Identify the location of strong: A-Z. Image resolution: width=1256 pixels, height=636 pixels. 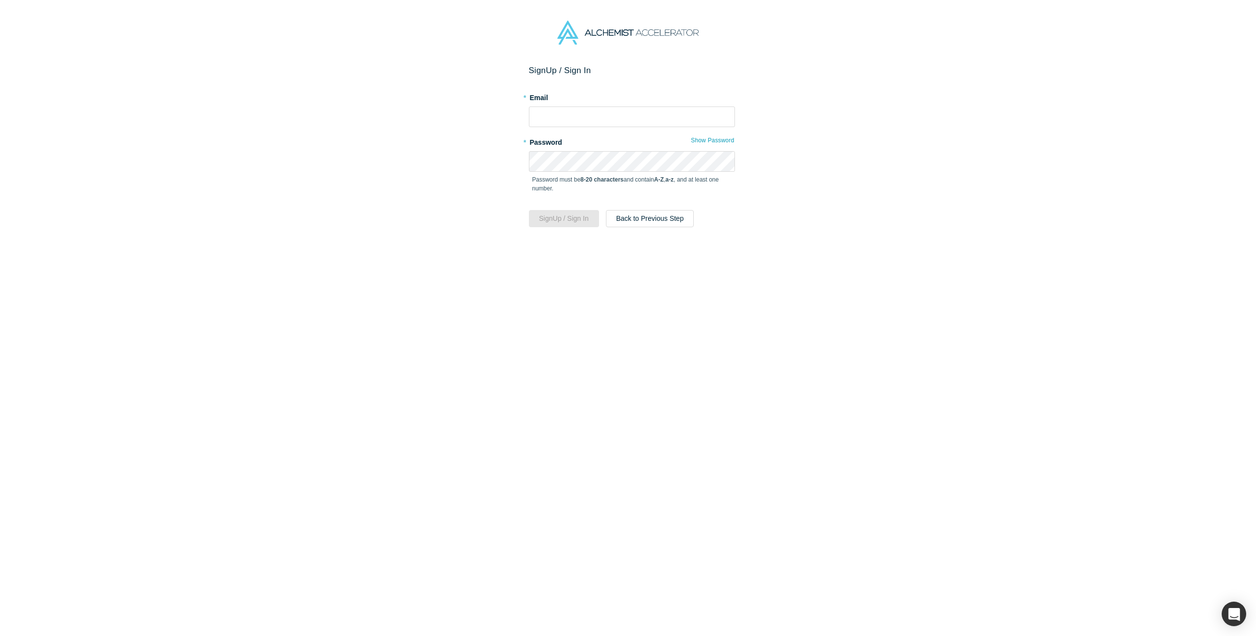
(659, 180).